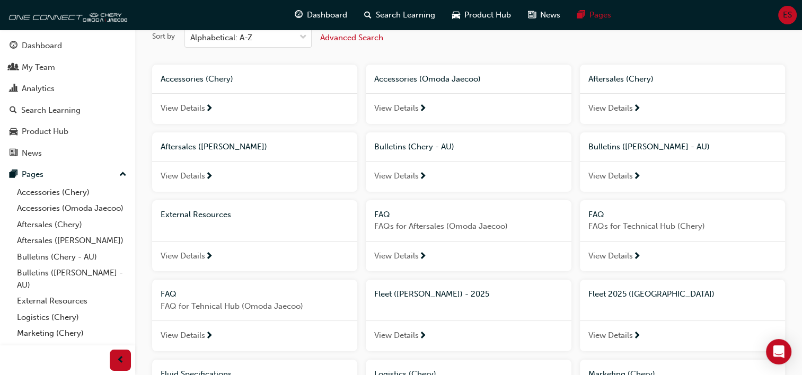 The width and height of the screenshot is (802, 375). I want to click on span: External Resources, so click(195, 215).